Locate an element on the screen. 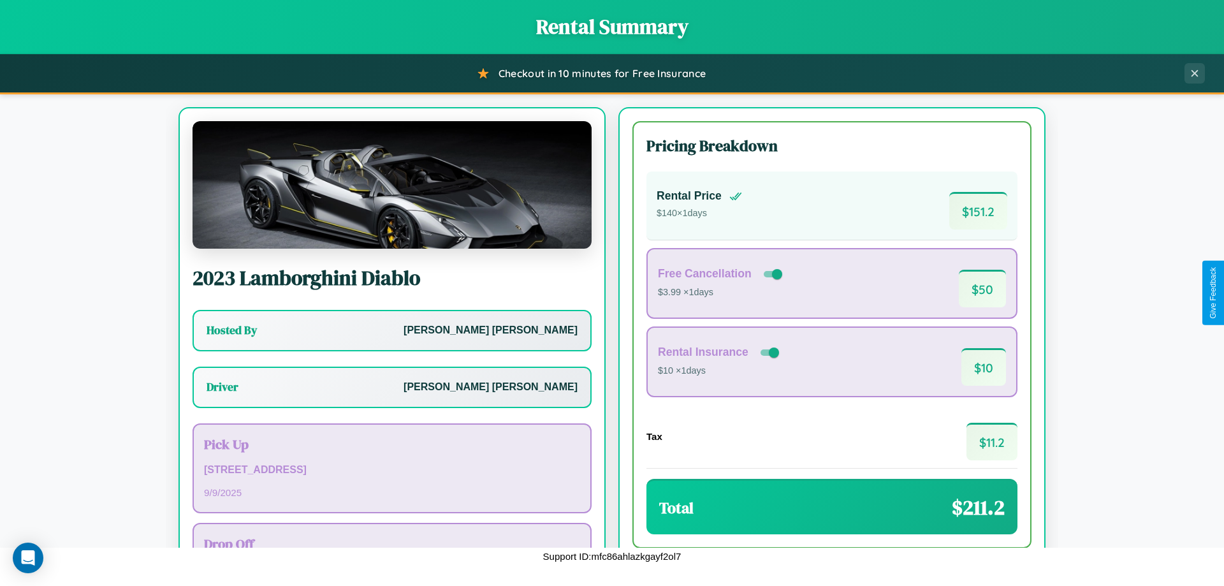 The width and height of the screenshot is (1224, 586). h2: 2023 Lamborghini Diablo is located at coordinates (392, 278).